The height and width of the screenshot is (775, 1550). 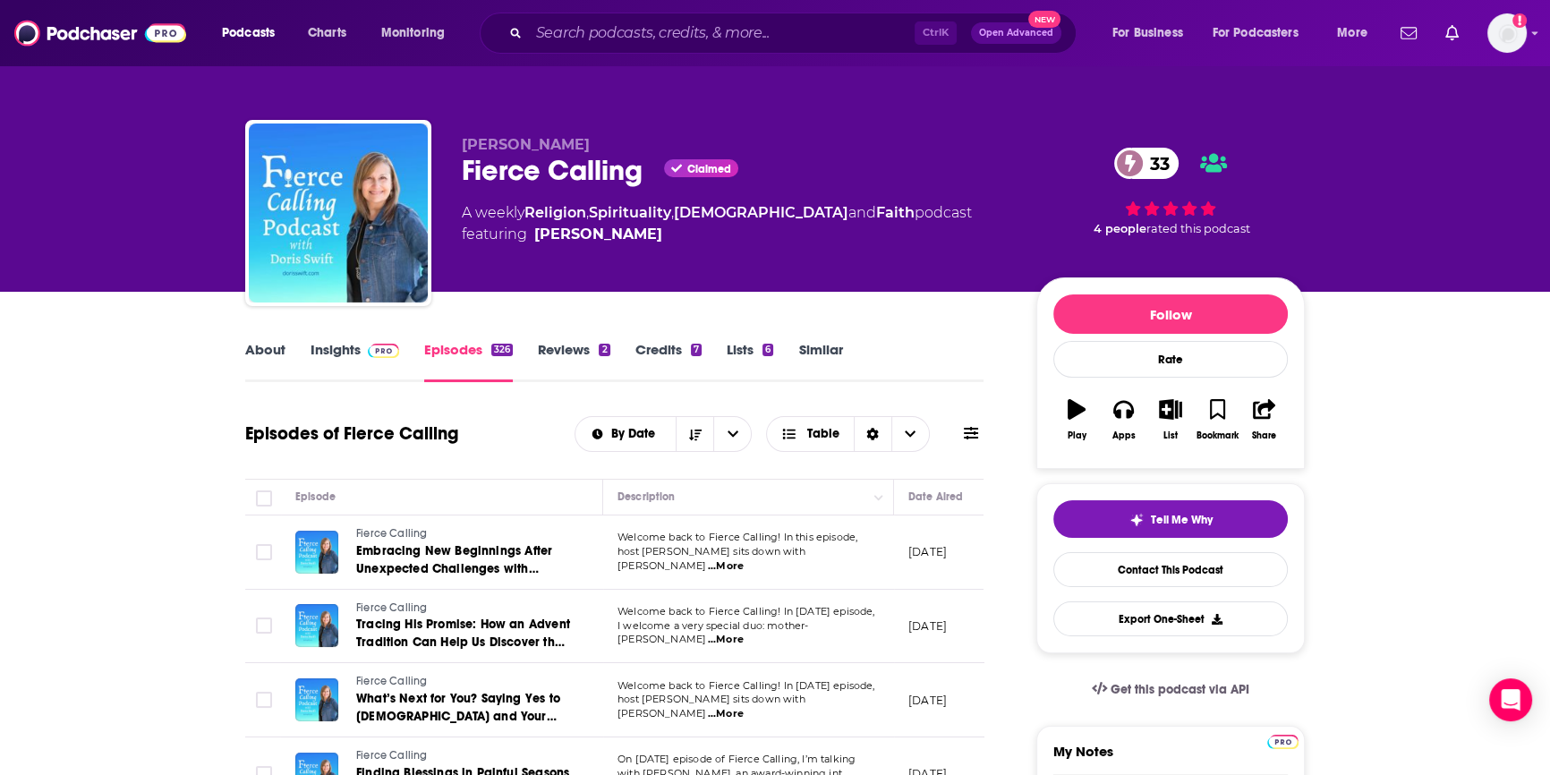 I want to click on a: Doris Swift, so click(x=598, y=234).